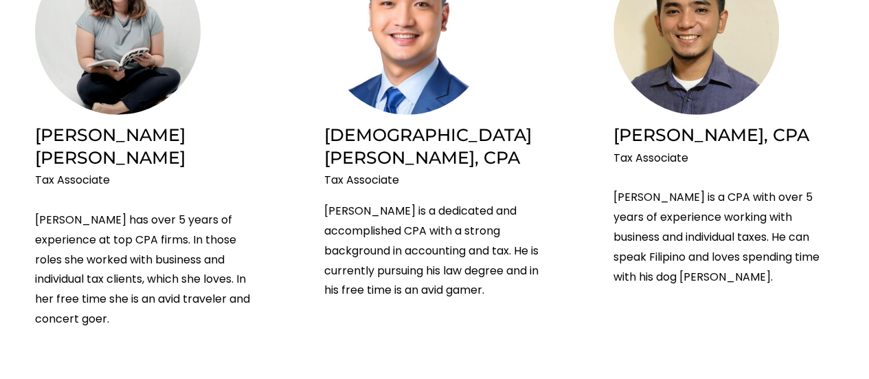 Image resolution: width=869 pixels, height=379 pixels. What do you see at coordinates (434, 180) in the screenshot?
I see `p: Tax Associate` at bounding box center [434, 180].